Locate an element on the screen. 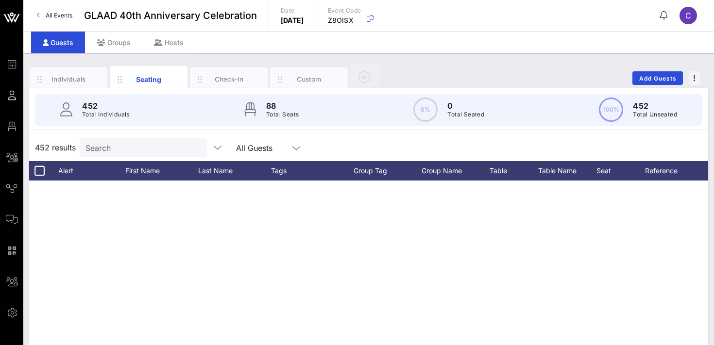 The height and width of the screenshot is (345, 714). div: Groups is located at coordinates (114, 42).